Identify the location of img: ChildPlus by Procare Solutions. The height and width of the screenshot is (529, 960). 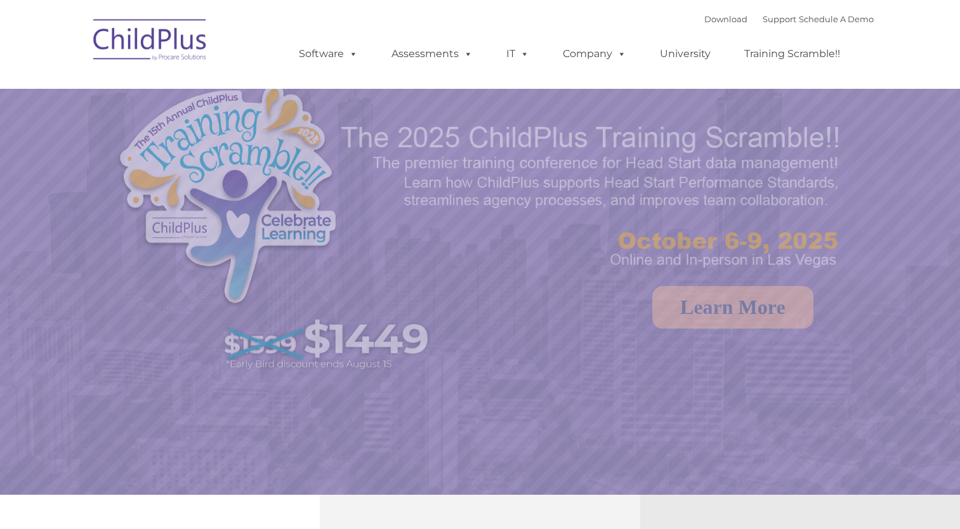
(150, 42).